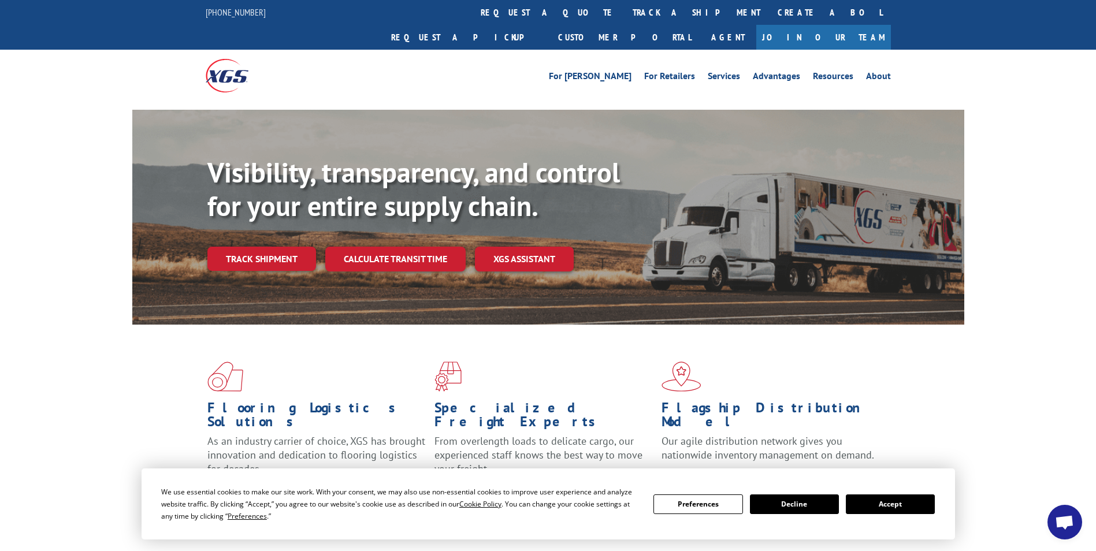  I want to click on a: Advantages, so click(776, 78).